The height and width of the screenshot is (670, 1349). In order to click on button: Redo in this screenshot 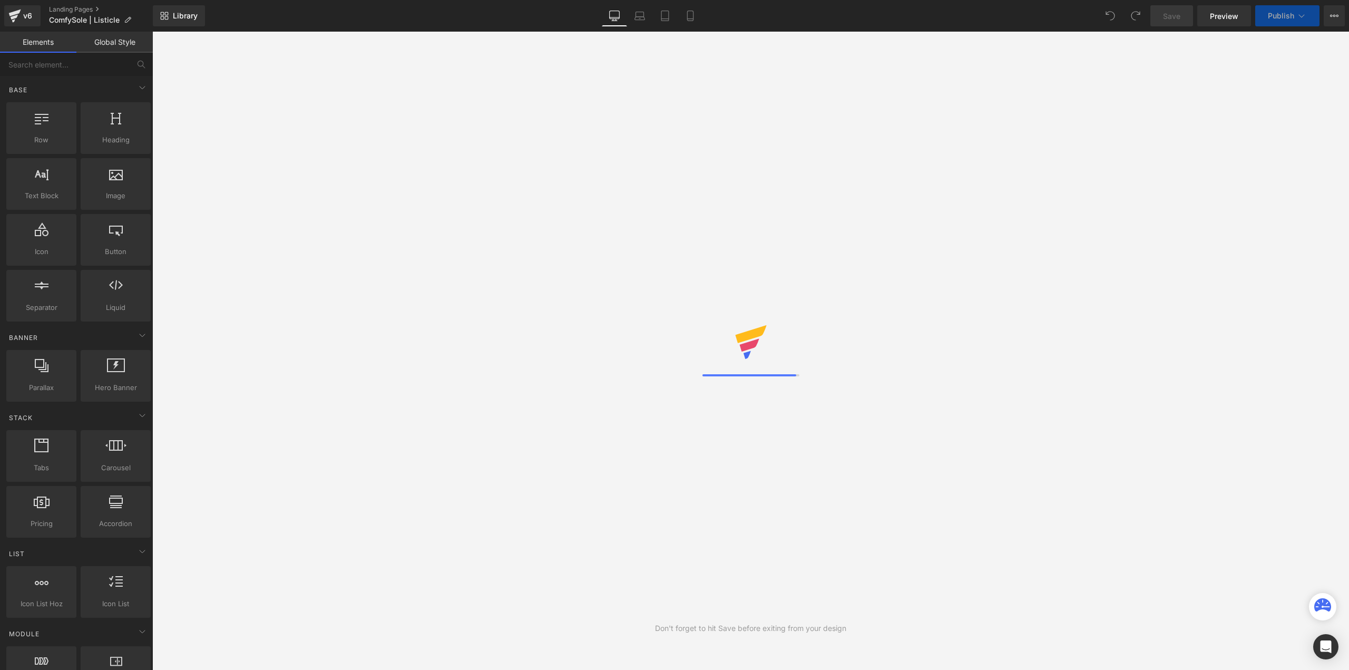, I will do `click(1135, 16)`.